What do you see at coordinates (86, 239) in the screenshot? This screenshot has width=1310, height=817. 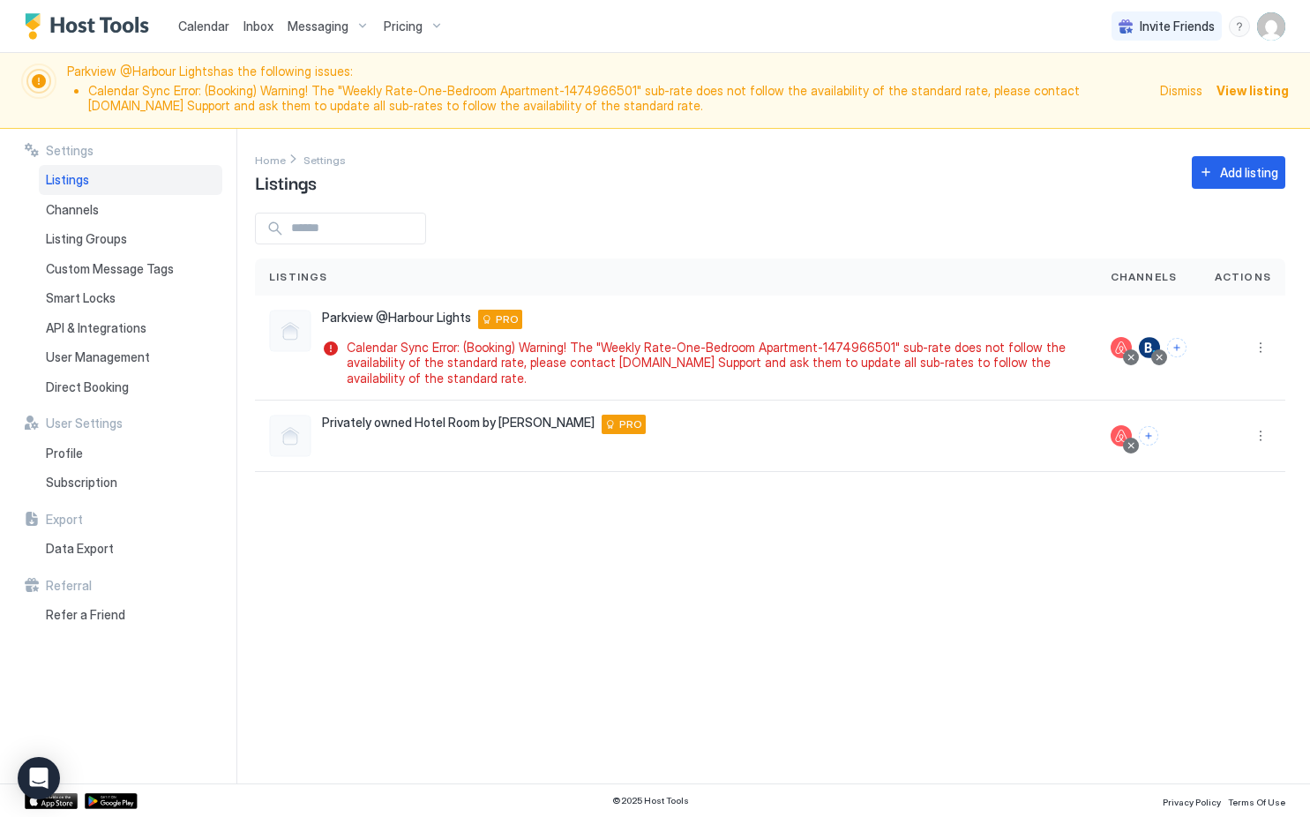 I see `span: Listing Groups` at bounding box center [86, 239].